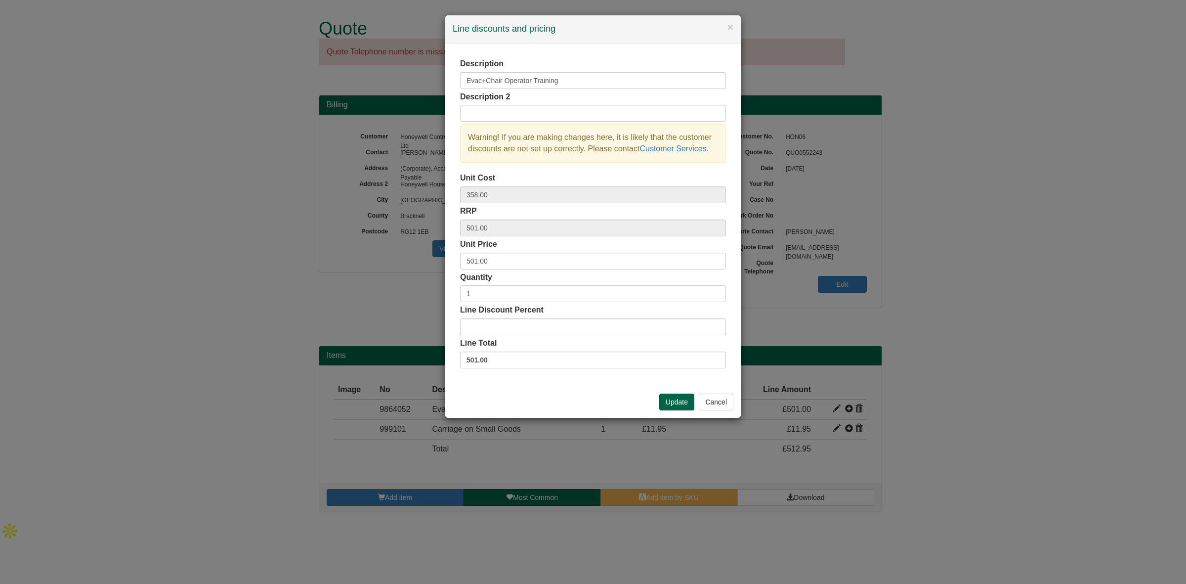 The image size is (1186, 584). I want to click on label: 501.00, so click(593, 360).